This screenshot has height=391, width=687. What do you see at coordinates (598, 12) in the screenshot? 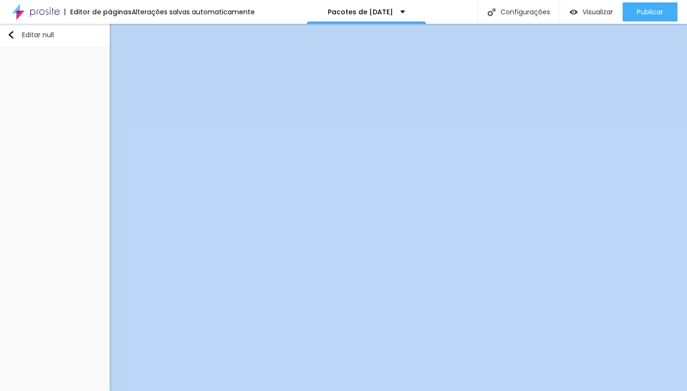
I see `span: Visualizar` at bounding box center [598, 12].